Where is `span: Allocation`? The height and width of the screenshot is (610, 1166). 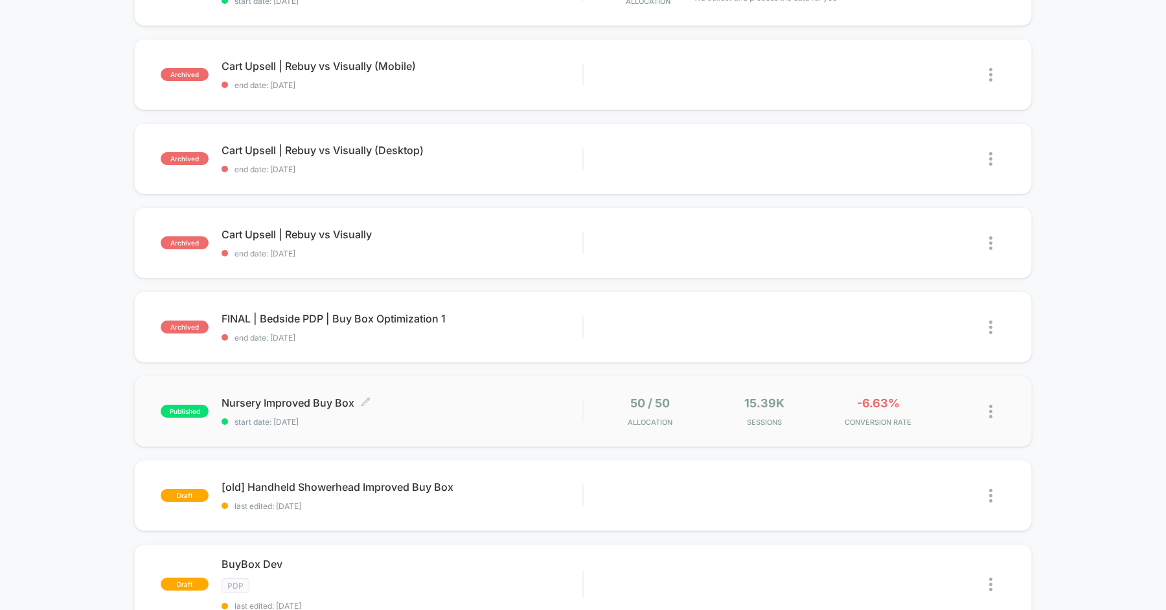 span: Allocation is located at coordinates (650, 422).